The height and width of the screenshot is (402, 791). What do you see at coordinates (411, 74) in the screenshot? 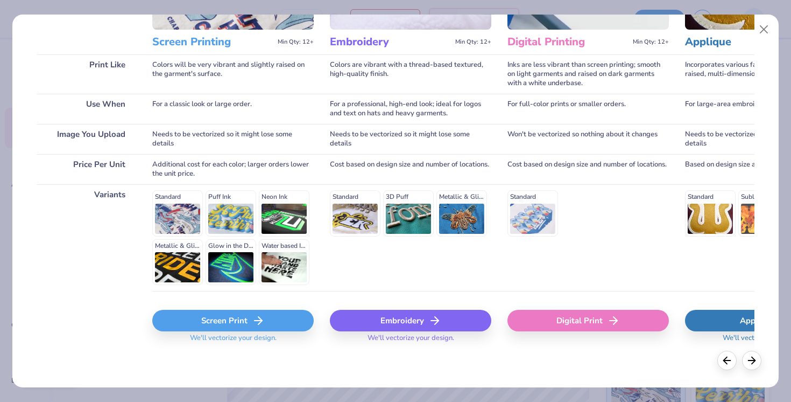
I see `div: Colors are vibrant with a thread-based textured, high-quality finish.` at bounding box center [411, 74].